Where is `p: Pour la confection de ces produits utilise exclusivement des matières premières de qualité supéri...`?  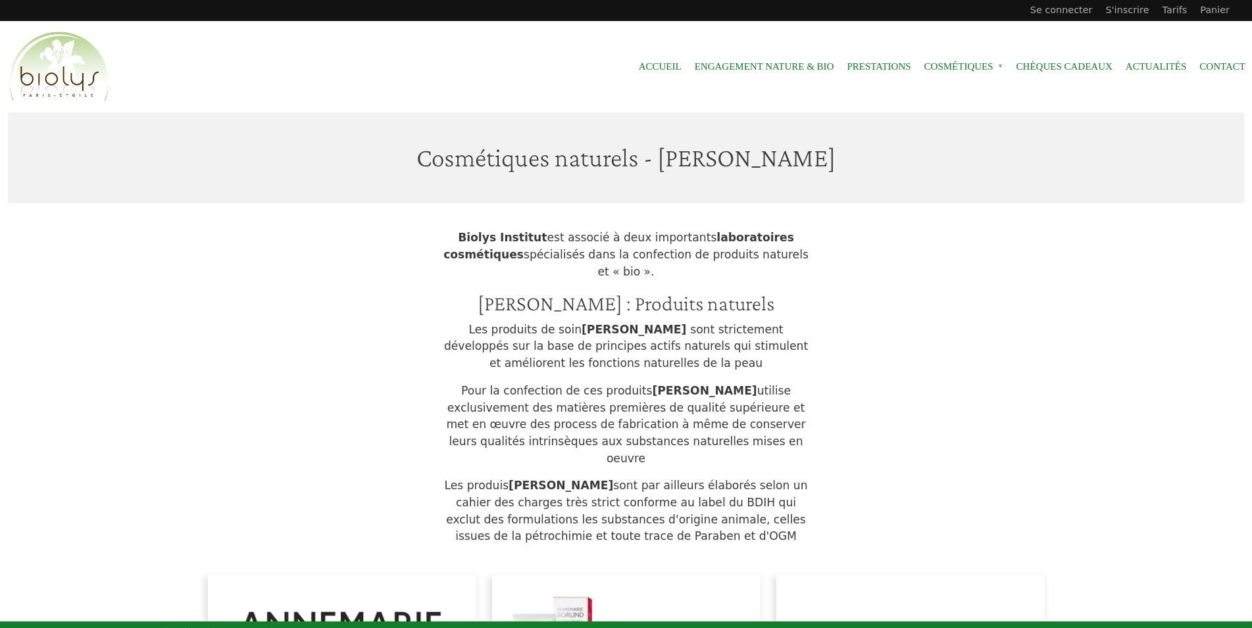
p: Pour la confection de ces produits utilise exclusivement des matières premières de qualité supéri... is located at coordinates (626, 425).